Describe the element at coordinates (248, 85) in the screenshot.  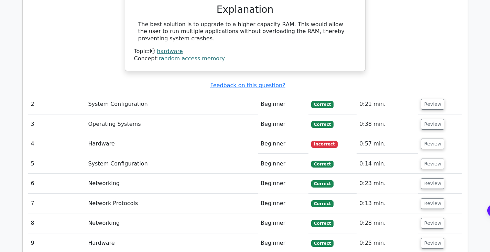
I see `a: Feedback on this question?` at that location.